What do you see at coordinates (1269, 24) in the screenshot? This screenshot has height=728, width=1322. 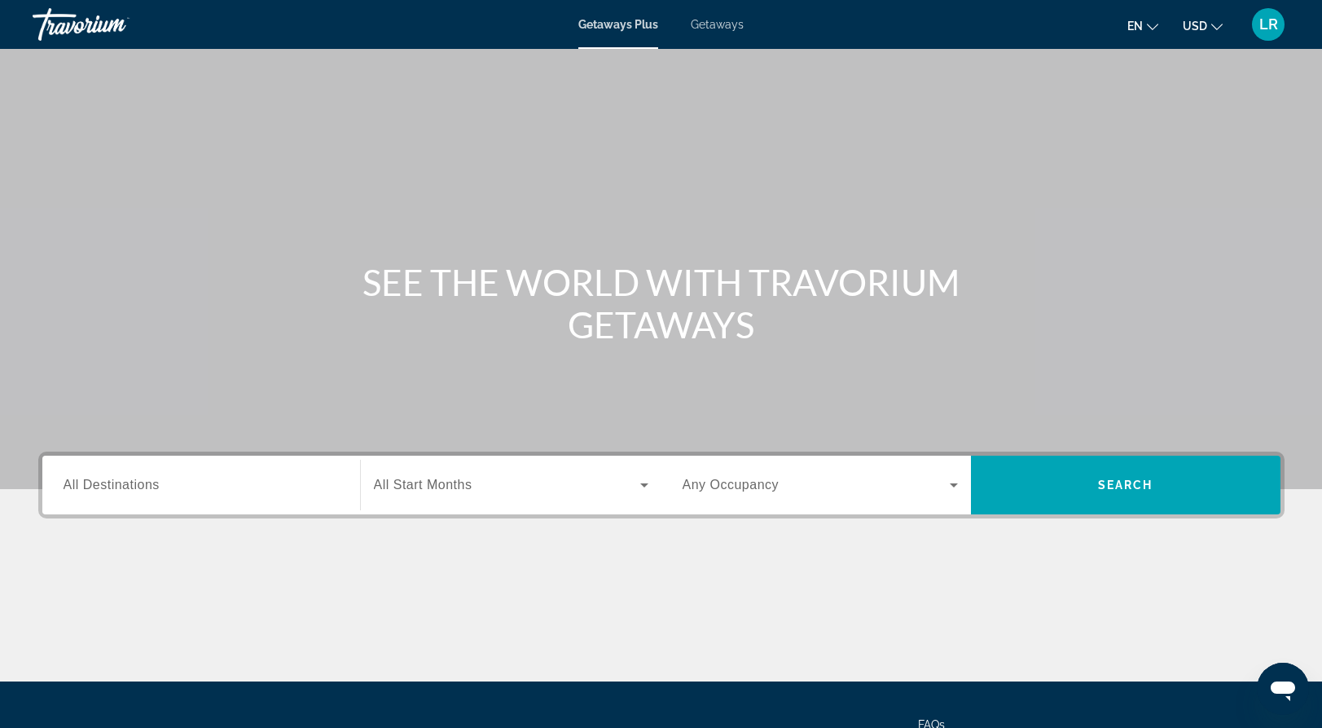 I see `button: User Menu` at bounding box center [1269, 24].